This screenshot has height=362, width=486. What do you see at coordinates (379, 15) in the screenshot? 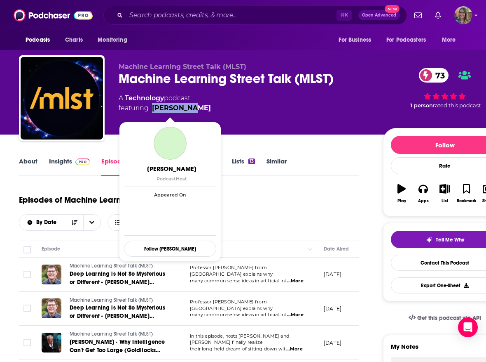
I see `span: Open Advanced` at bounding box center [379, 15].